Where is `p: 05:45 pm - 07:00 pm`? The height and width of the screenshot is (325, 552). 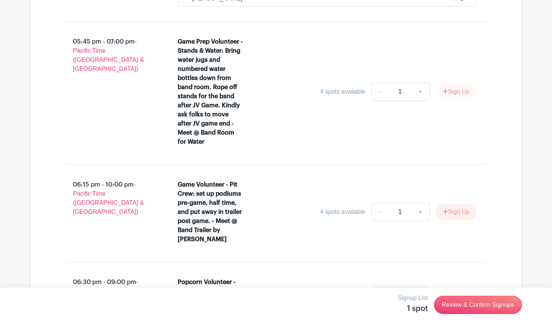 p: 05:45 pm - 07:00 pm is located at coordinates (110, 55).